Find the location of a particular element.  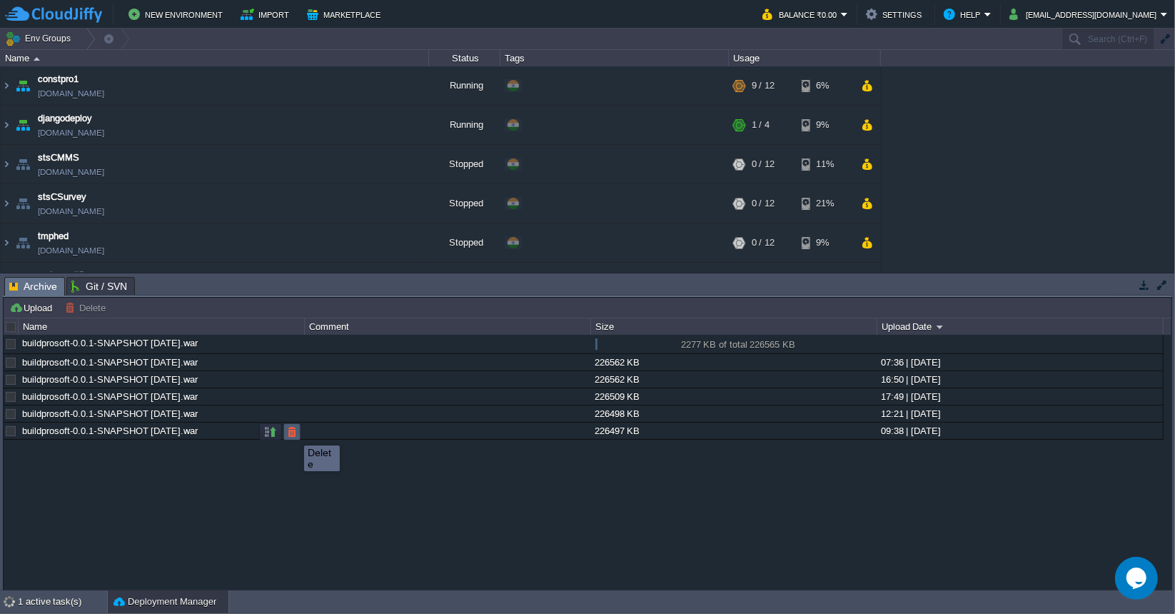

div: 226497 KB is located at coordinates (733, 430).